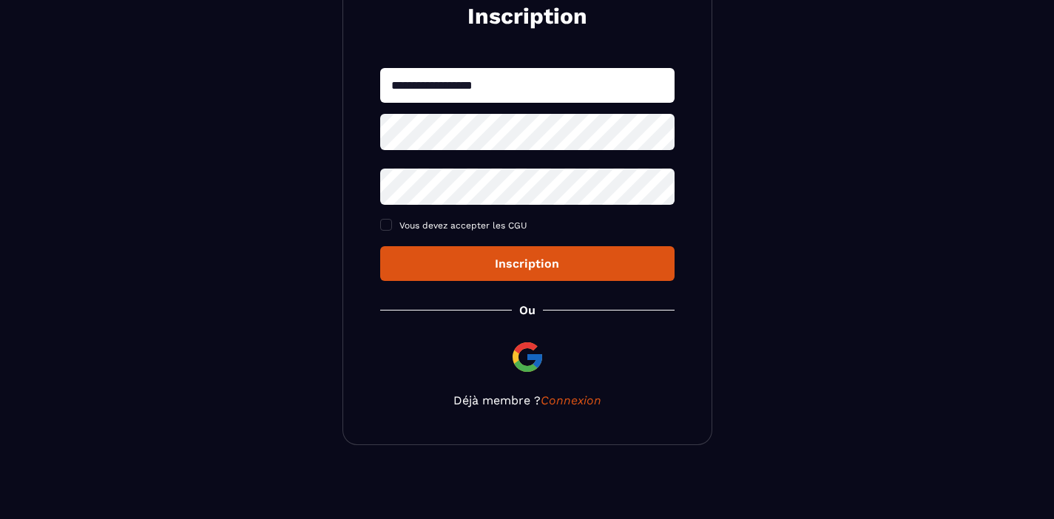 The width and height of the screenshot is (1054, 519). Describe the element at coordinates (527, 16) in the screenshot. I see `h2: Inscription` at that location.